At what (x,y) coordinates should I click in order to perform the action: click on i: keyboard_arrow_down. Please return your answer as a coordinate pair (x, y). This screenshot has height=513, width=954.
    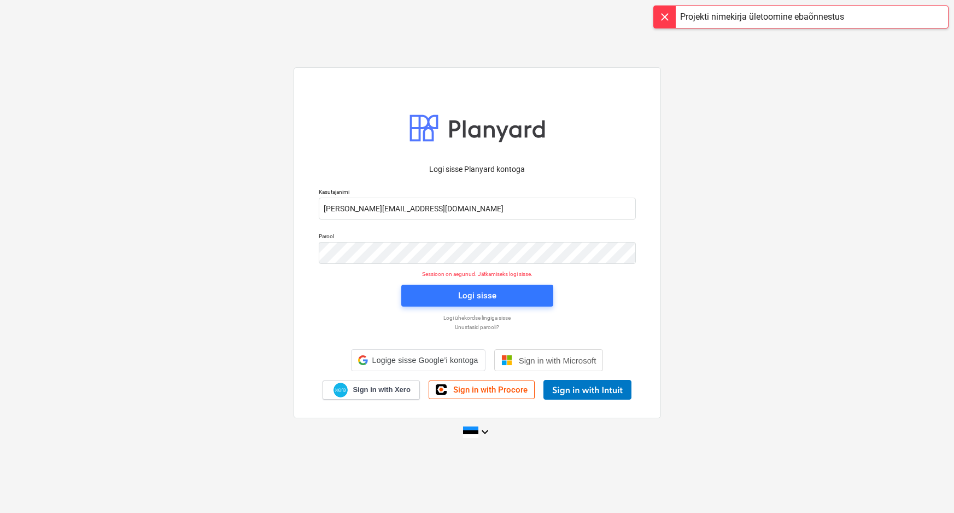
    Looking at the image, I should click on (485, 432).